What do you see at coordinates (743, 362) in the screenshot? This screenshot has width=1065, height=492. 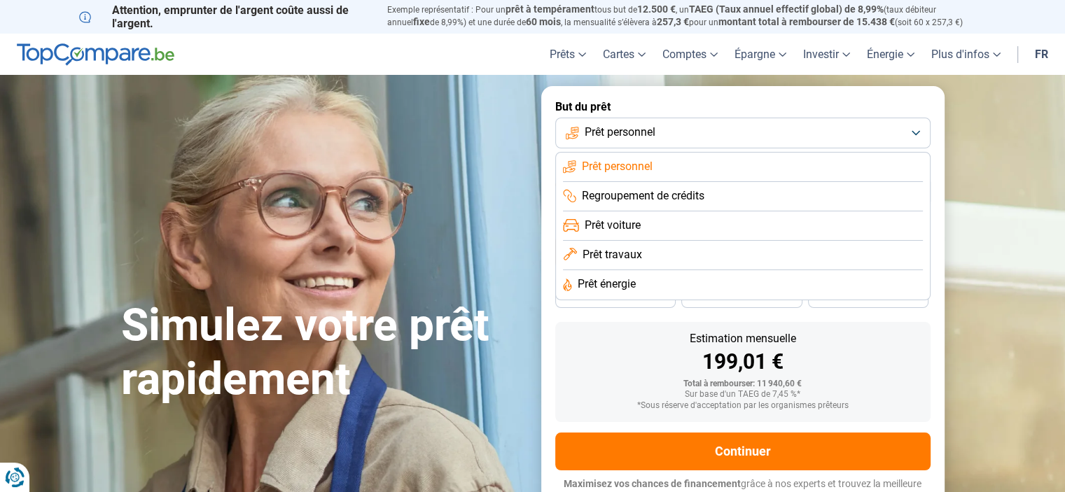 I see `div: 199,01 €` at bounding box center [743, 362].